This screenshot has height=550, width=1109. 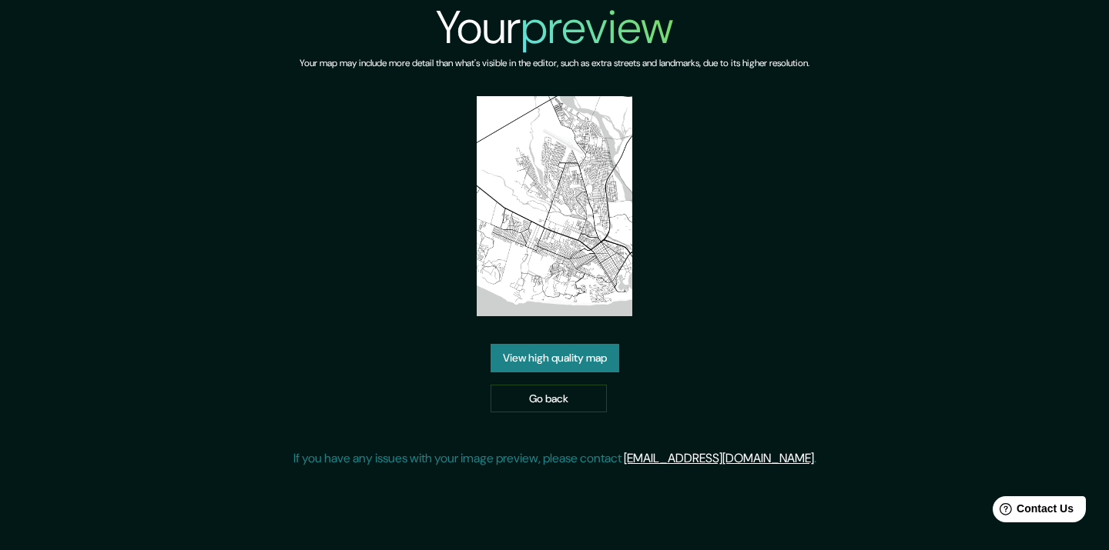 What do you see at coordinates (554, 459) in the screenshot?
I see `p: If you have any issues with your image preview, please contact .` at bounding box center [554, 459].